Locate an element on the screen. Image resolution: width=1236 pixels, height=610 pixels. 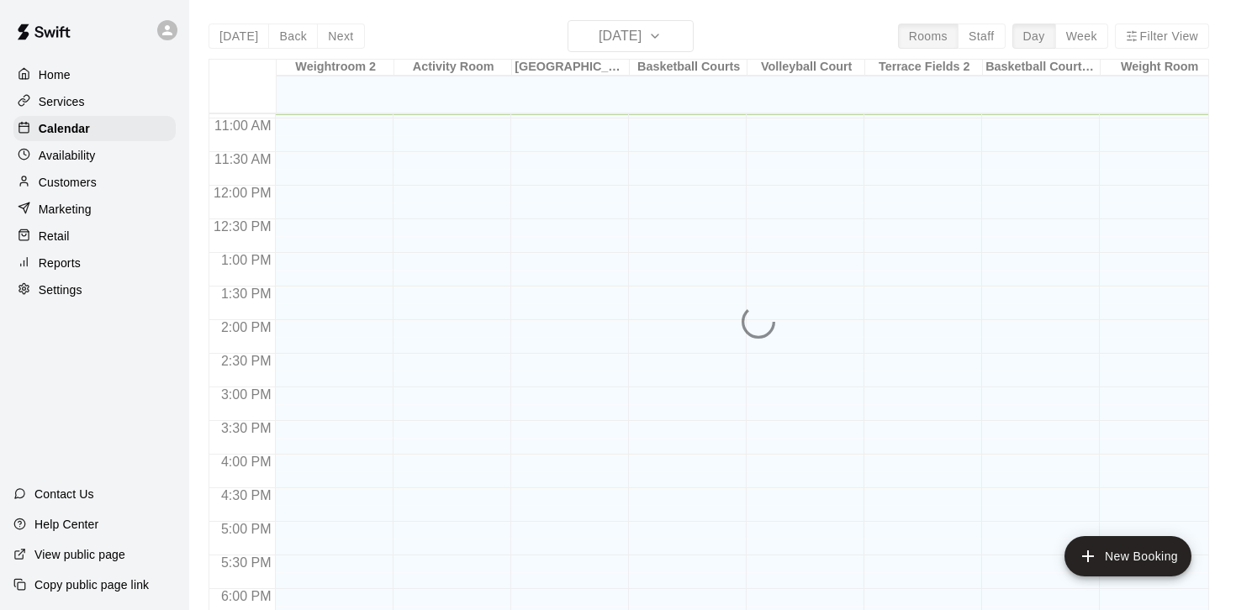
a: Availability is located at coordinates (94, 156).